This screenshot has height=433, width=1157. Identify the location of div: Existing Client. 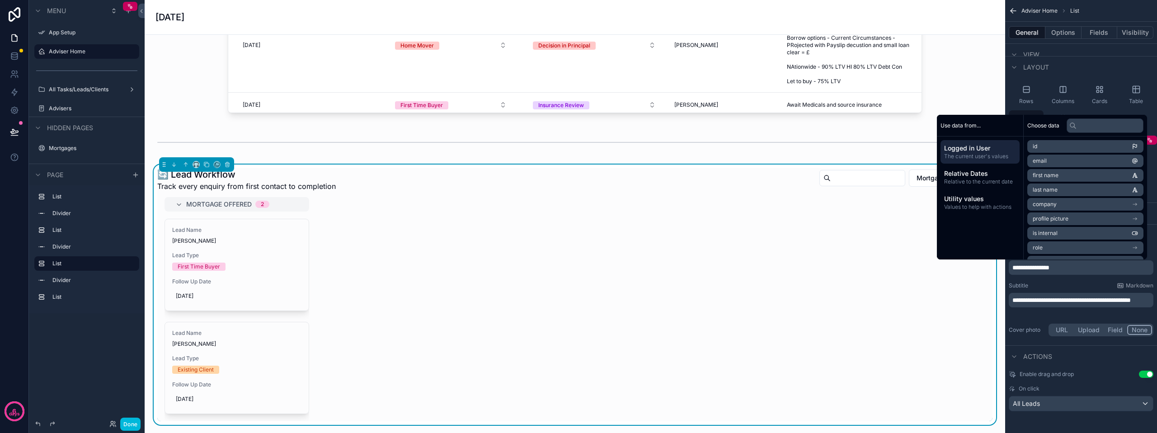
(196, 370).